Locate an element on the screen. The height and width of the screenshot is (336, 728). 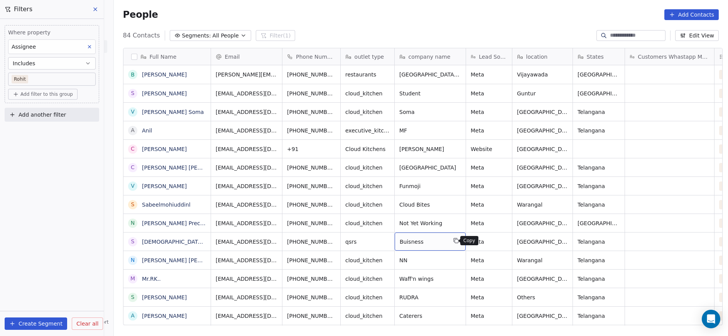
button: Filter(1) is located at coordinates (275, 35).